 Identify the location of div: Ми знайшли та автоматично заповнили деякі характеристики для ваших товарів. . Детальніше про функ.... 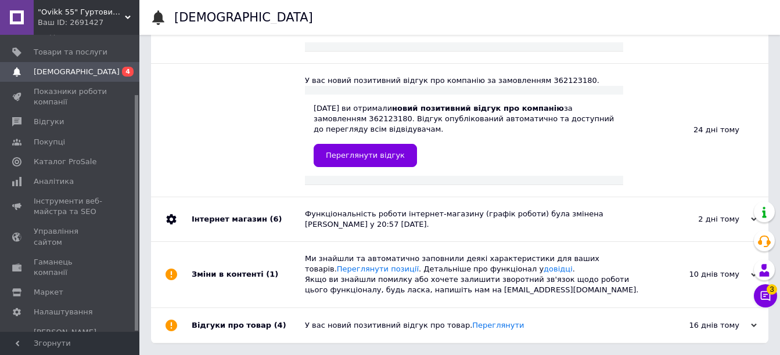
(473, 275).